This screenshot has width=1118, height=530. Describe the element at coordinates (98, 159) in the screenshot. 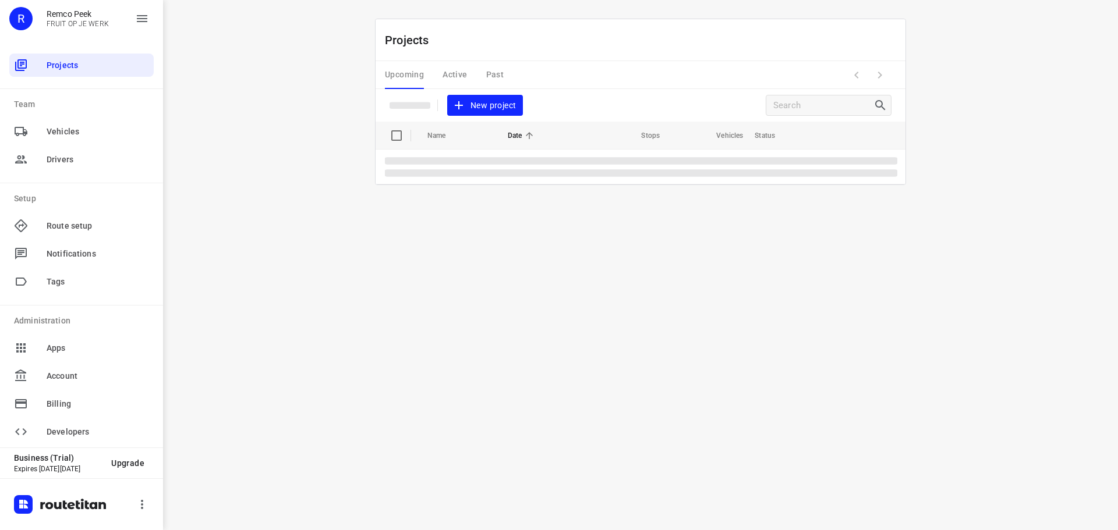

I see `span: Drivers` at that location.